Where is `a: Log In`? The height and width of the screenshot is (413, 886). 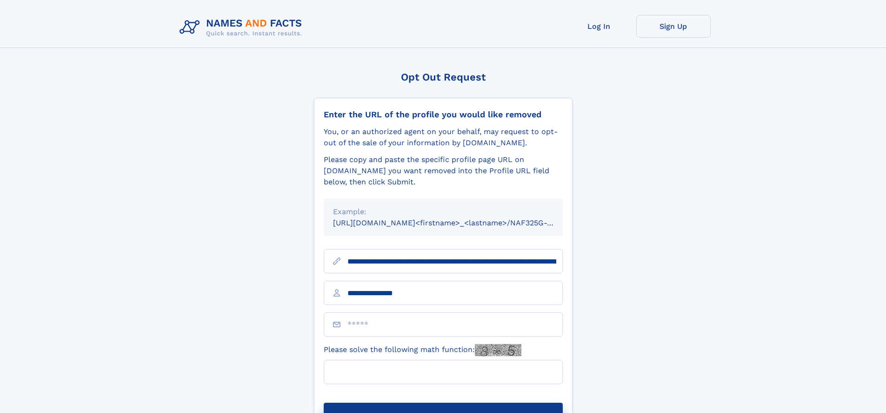
a: Log In is located at coordinates (599, 26).